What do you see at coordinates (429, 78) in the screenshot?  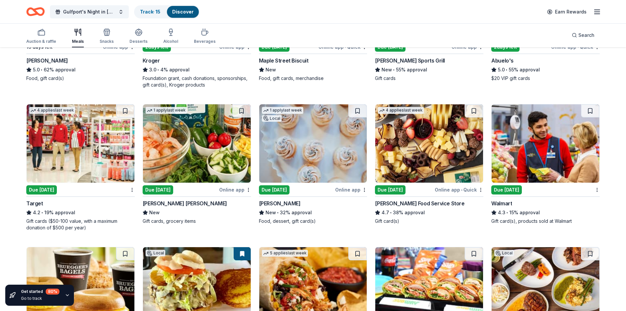 I see `div: Gift cards` at bounding box center [429, 78].